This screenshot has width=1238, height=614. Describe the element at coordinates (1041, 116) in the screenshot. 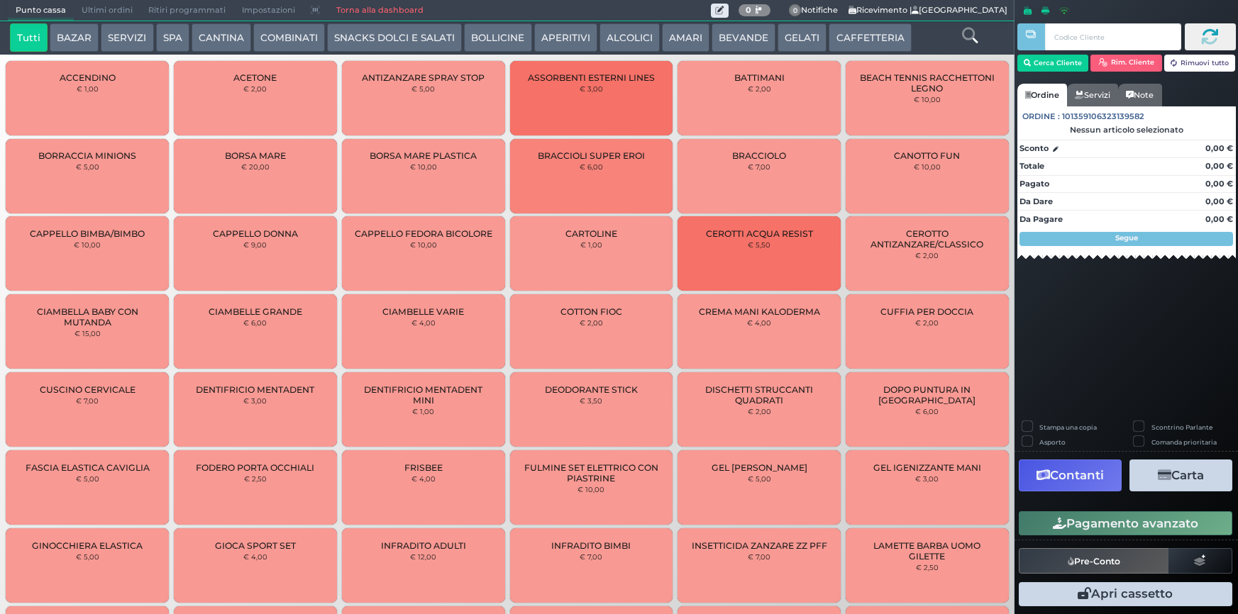

I see `span: Ordine :` at that location.